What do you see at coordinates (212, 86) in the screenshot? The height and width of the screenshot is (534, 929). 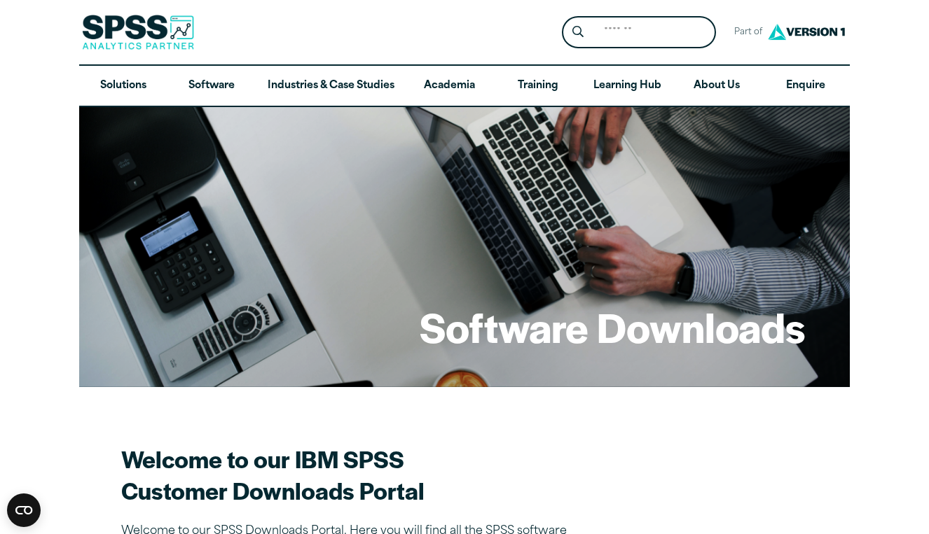 I see `a: Software` at bounding box center [212, 86].